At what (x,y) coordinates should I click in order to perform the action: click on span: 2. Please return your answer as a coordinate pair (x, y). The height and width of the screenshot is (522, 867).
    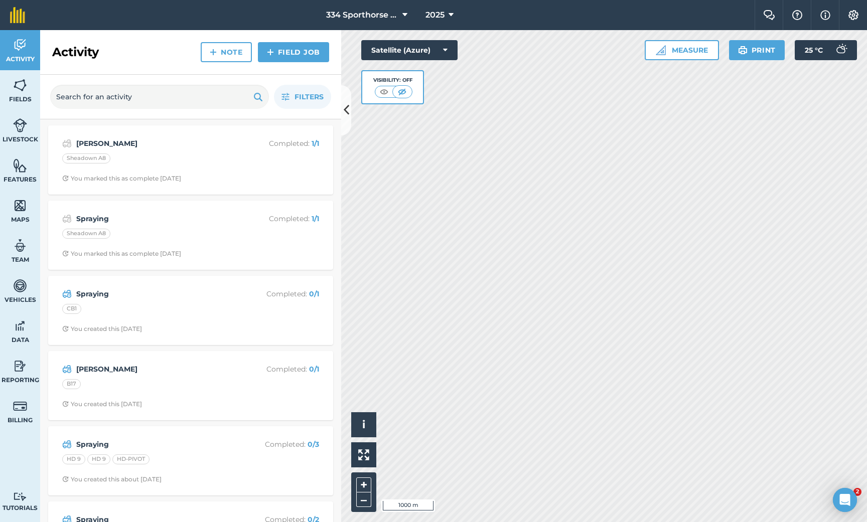
    Looking at the image, I should click on (857, 492).